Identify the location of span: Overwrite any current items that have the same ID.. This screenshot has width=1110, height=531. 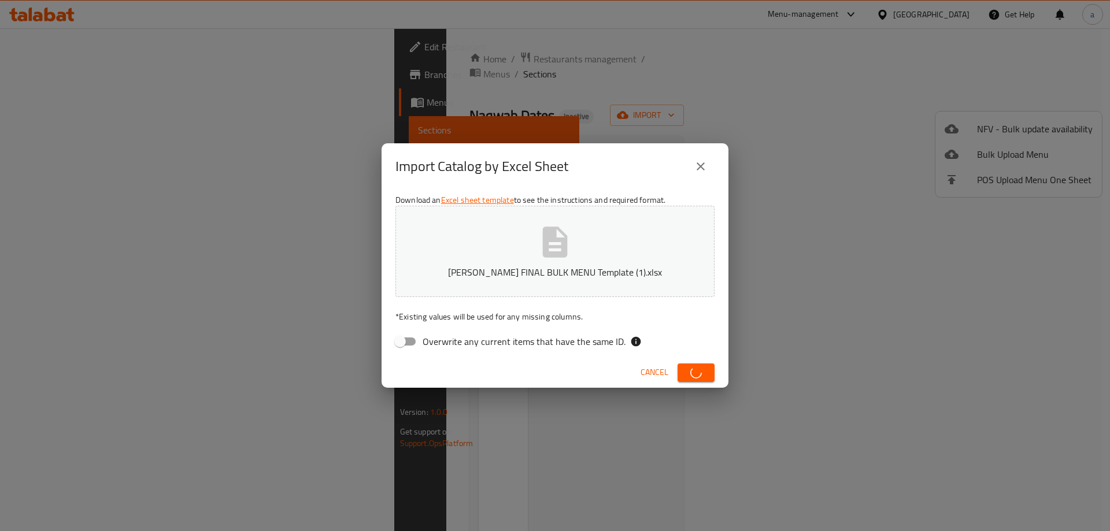
(524, 342).